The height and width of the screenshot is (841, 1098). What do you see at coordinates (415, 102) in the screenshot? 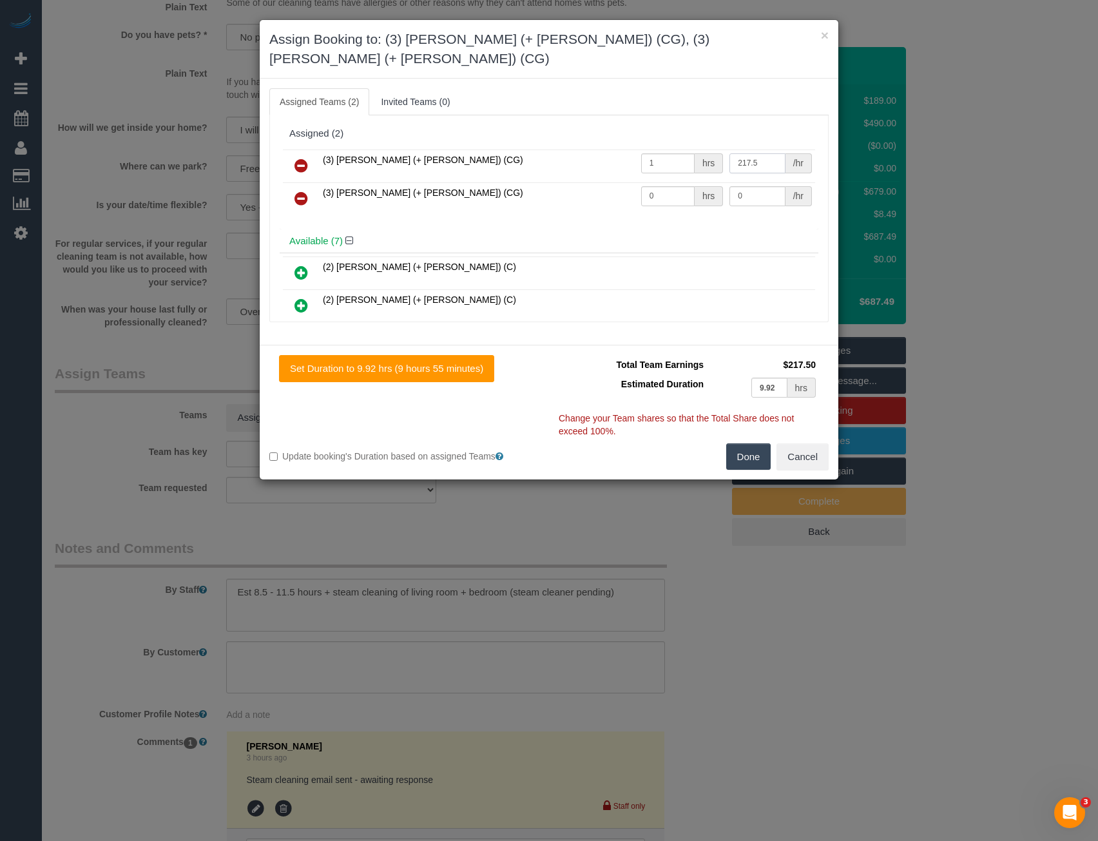
I see `a: Invited Teams (0)` at bounding box center [415, 102].